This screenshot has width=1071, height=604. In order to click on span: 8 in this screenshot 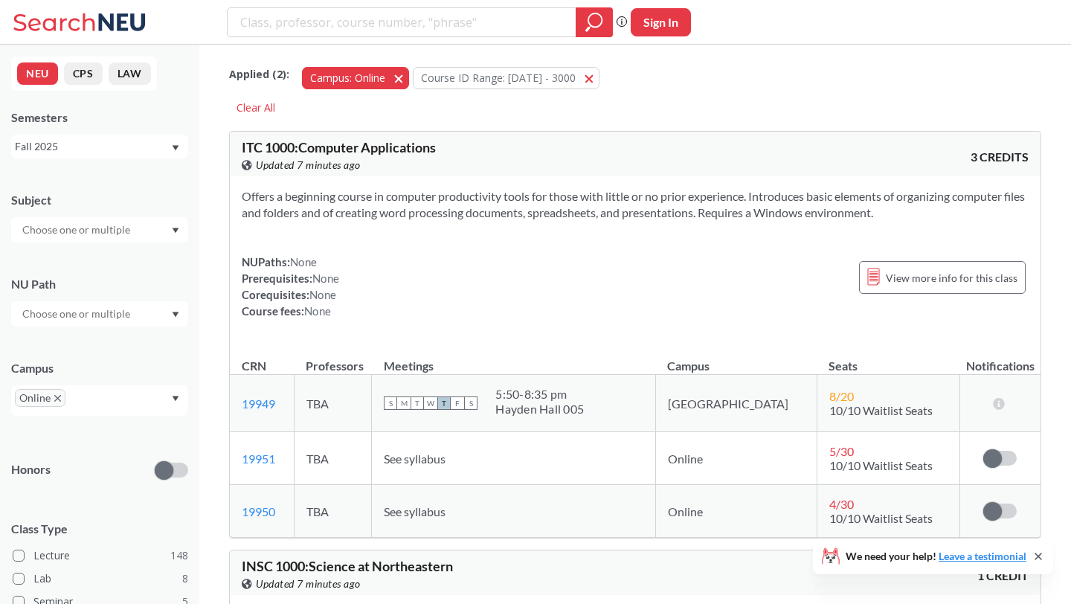, I will do `click(185, 578)`.